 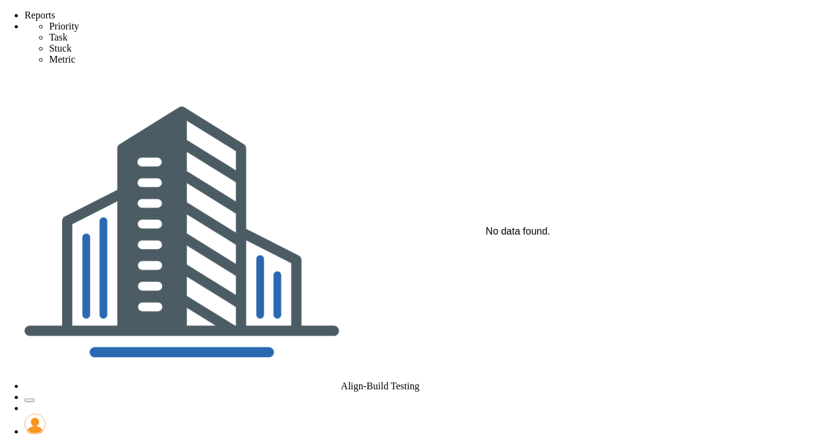 I want to click on span: Stuck, so click(x=60, y=48).